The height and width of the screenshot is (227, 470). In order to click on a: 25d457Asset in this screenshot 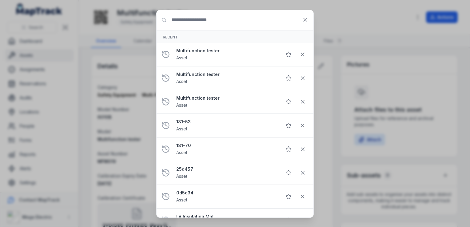, I will do `click(226, 173)`.